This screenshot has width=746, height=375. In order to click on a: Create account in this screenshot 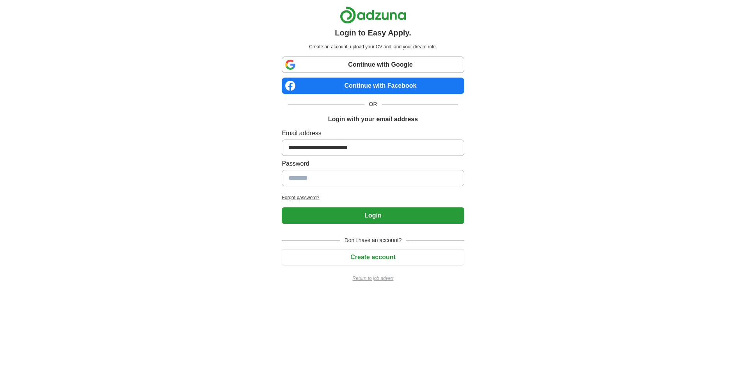, I will do `click(373, 257)`.